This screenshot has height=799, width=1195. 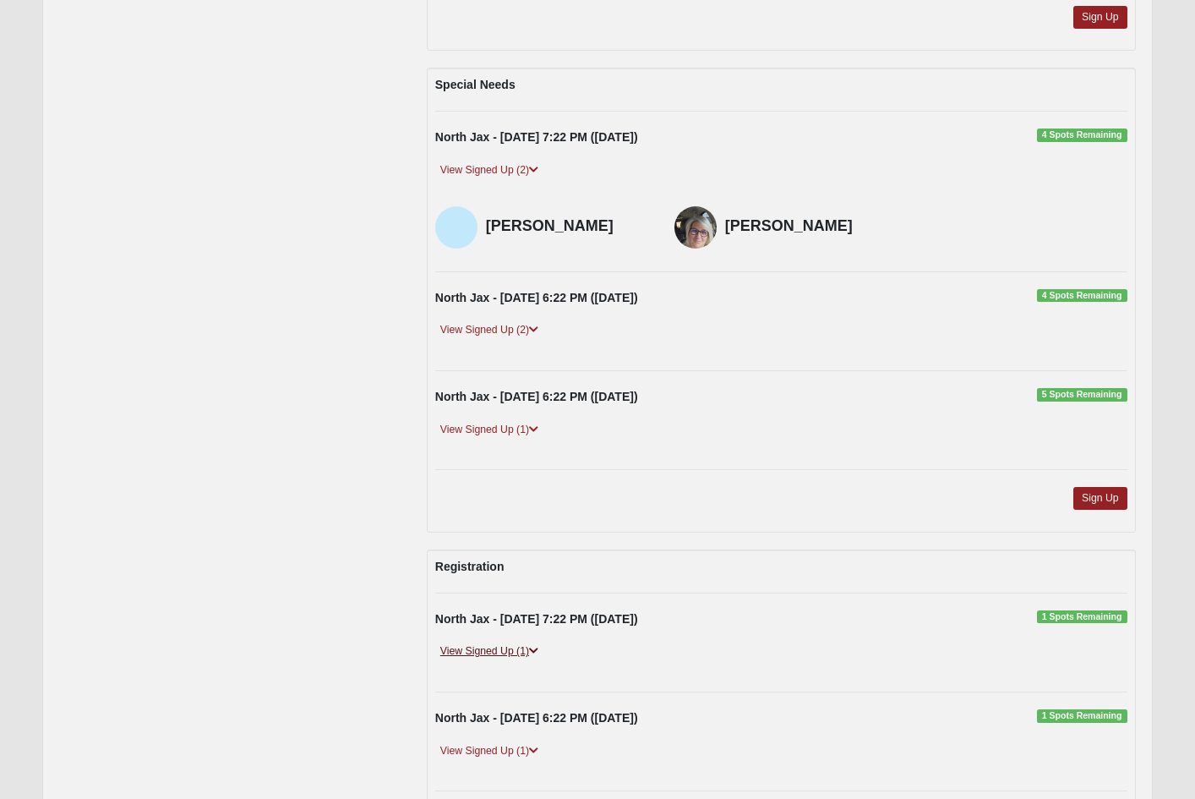 What do you see at coordinates (696, 227) in the screenshot?
I see `img: Debbie Huff` at bounding box center [696, 227].